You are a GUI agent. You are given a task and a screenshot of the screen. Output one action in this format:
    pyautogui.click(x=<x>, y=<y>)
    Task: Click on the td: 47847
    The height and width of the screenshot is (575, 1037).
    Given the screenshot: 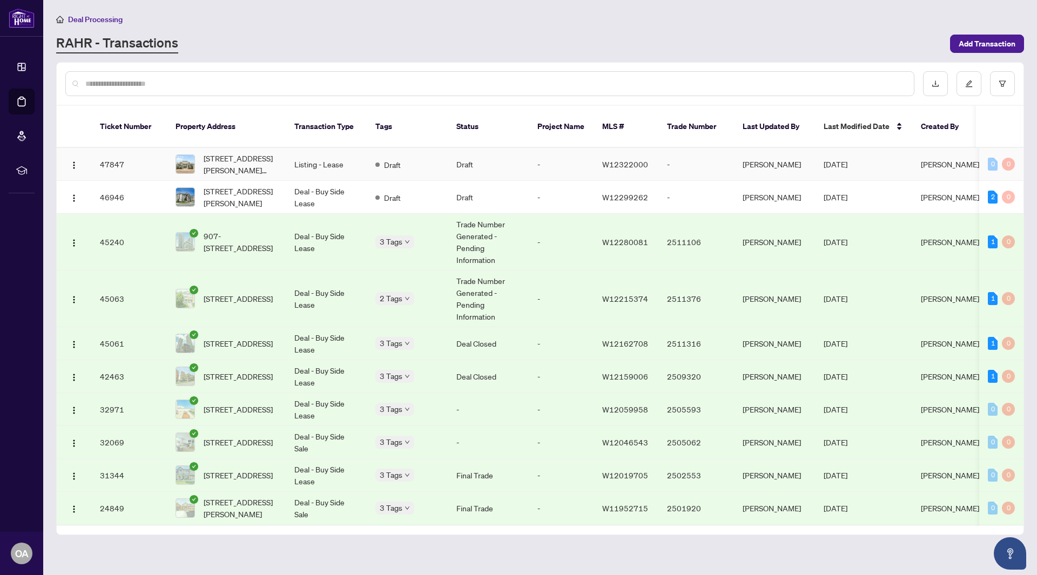 What is the action you would take?
    pyautogui.click(x=129, y=164)
    